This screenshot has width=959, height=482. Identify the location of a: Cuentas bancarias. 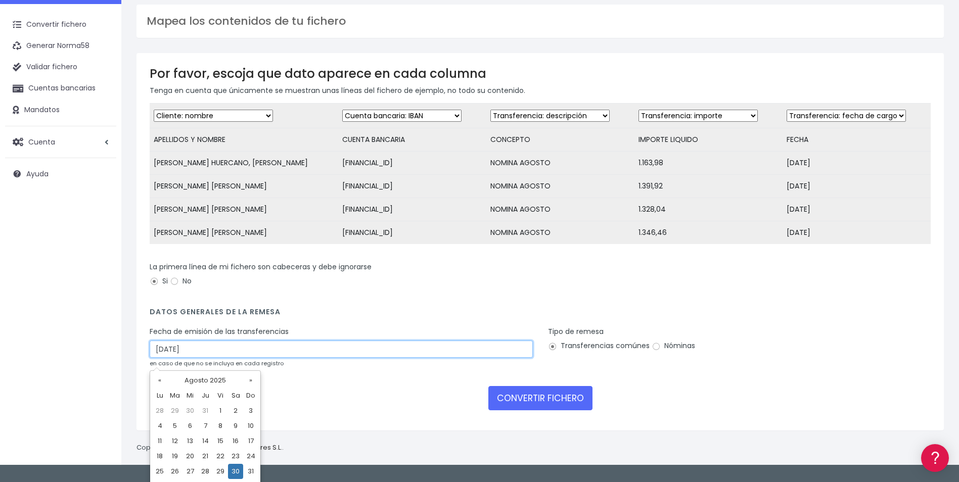
(61, 88).